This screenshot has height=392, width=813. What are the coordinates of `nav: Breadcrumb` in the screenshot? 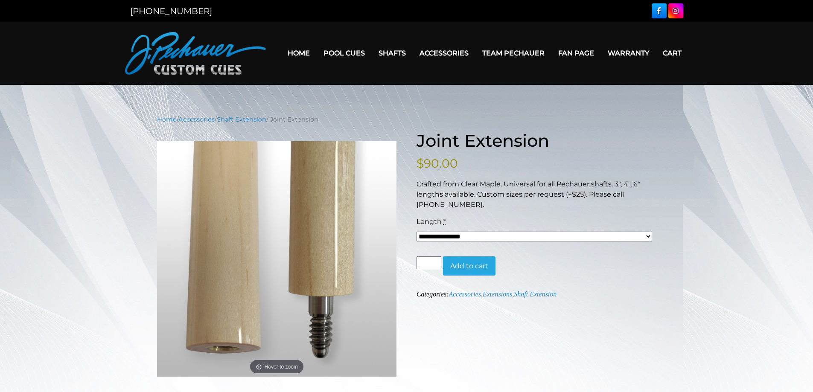 It's located at (407, 120).